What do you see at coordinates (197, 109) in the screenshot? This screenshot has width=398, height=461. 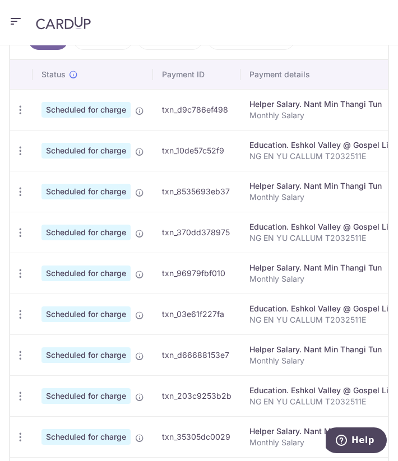 I see `td: txn_d9c786ef498` at bounding box center [197, 109].